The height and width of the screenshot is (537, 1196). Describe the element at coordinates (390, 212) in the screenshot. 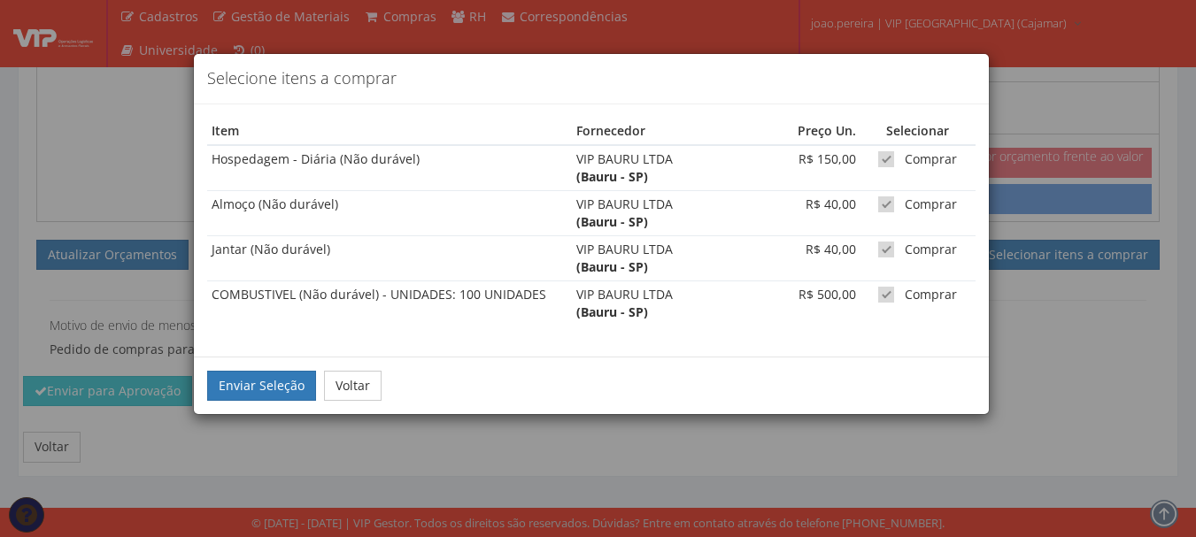

I see `td: Almoço (Não durável)` at that location.